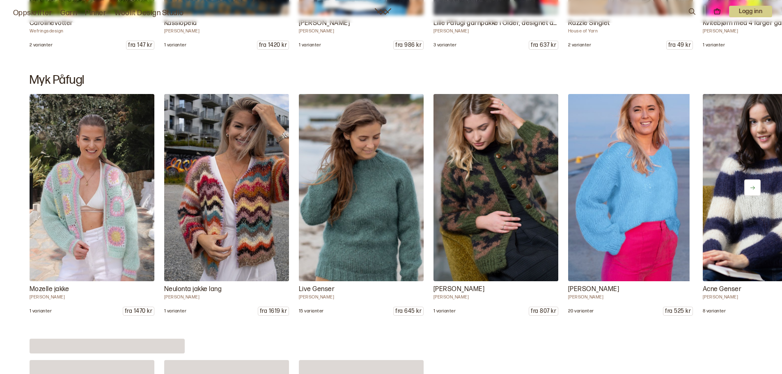  I want to click on p: 8 varianter, so click(714, 311).